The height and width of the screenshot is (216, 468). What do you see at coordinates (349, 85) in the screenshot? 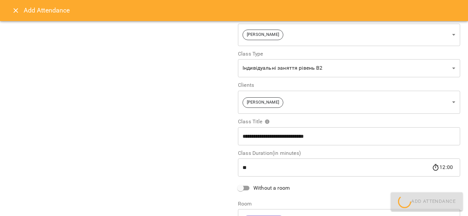
I see `label: Clients` at bounding box center [349, 85].